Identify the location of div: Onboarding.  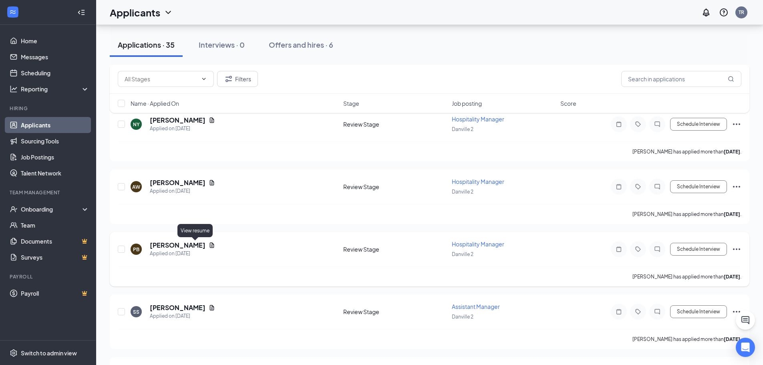
(52, 209).